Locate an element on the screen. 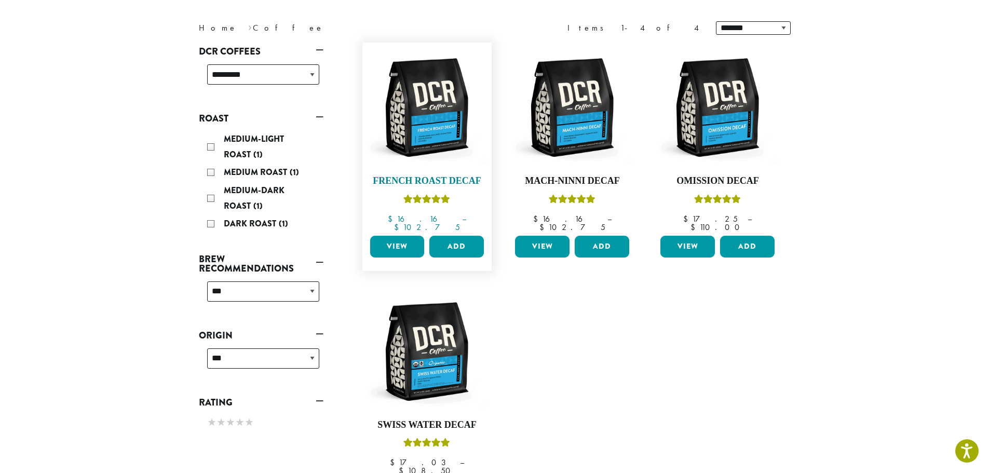 This screenshot has width=989, height=473. a: Brew Recommendations is located at coordinates (261, 264).